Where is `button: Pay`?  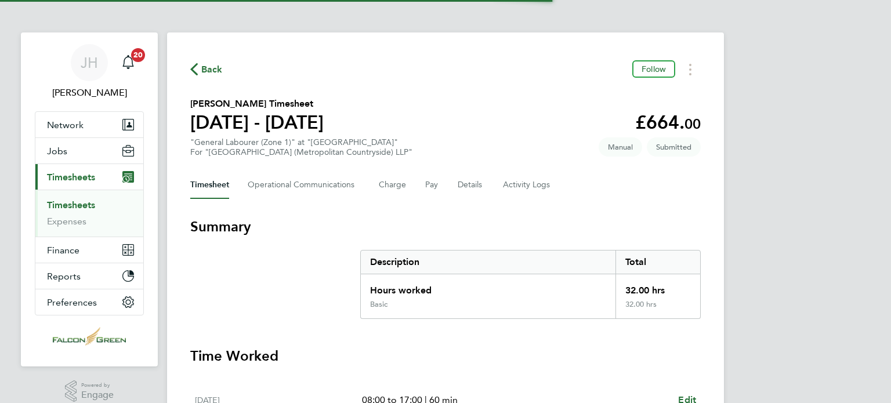
button: Pay is located at coordinates (432, 185).